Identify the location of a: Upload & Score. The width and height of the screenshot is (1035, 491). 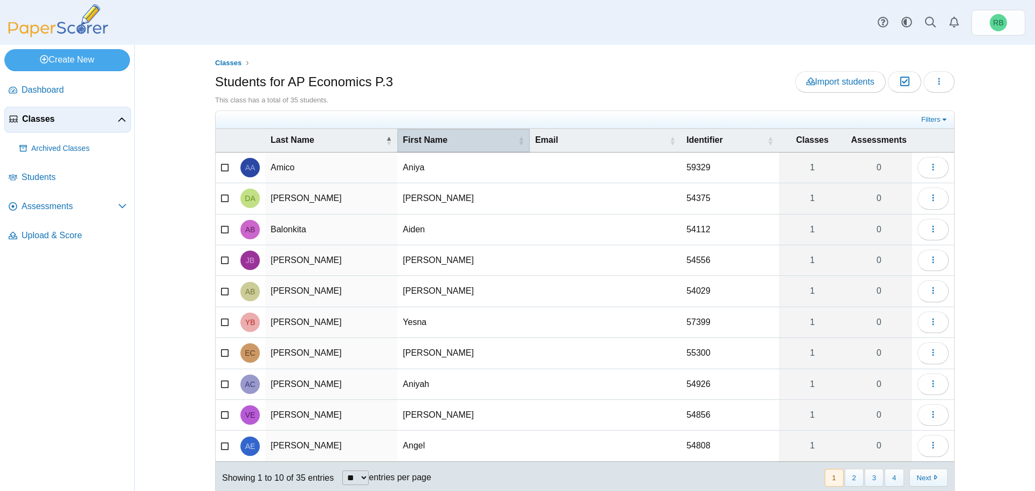
(67, 236).